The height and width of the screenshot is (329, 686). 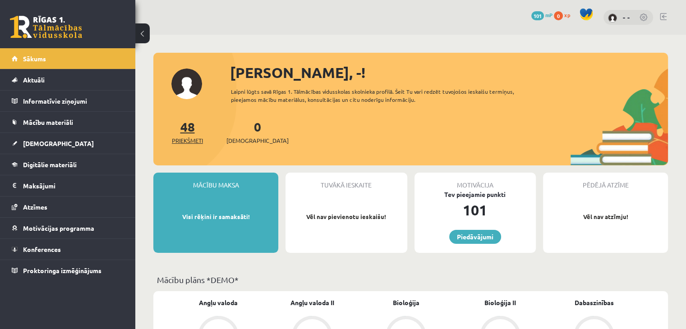 What do you see at coordinates (68, 271) in the screenshot?
I see `a: Proktoringa izmēģinājums` at bounding box center [68, 271].